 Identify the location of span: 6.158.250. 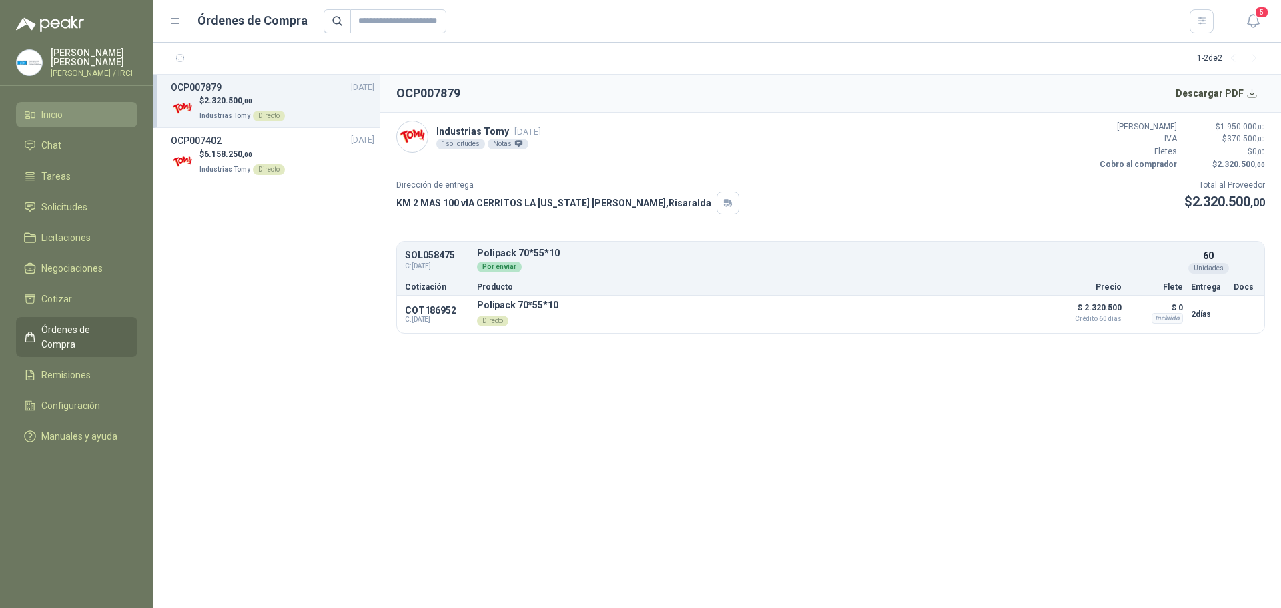
(228, 154).